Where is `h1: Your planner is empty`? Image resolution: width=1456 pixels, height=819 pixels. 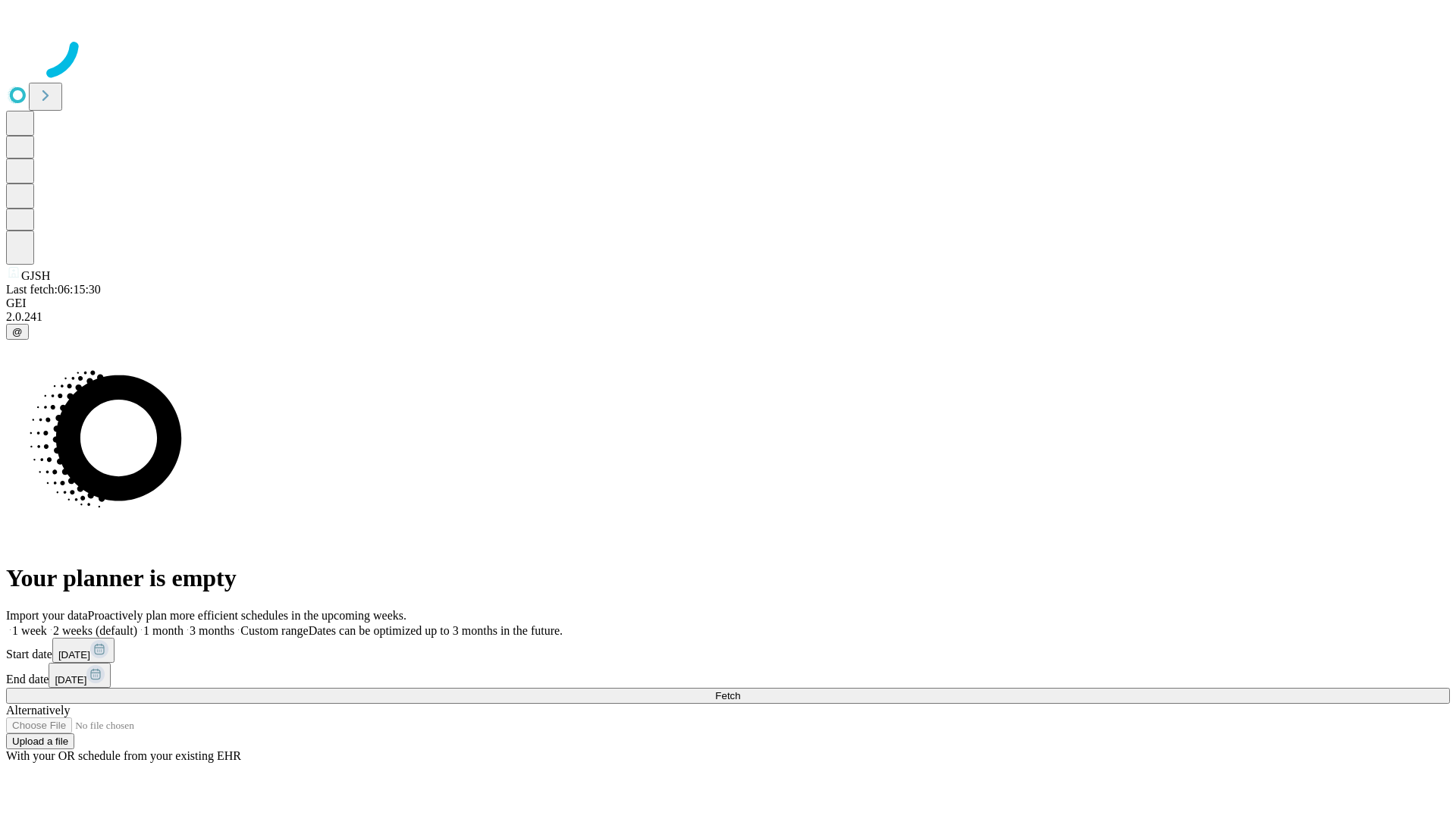 h1: Your planner is empty is located at coordinates (728, 578).